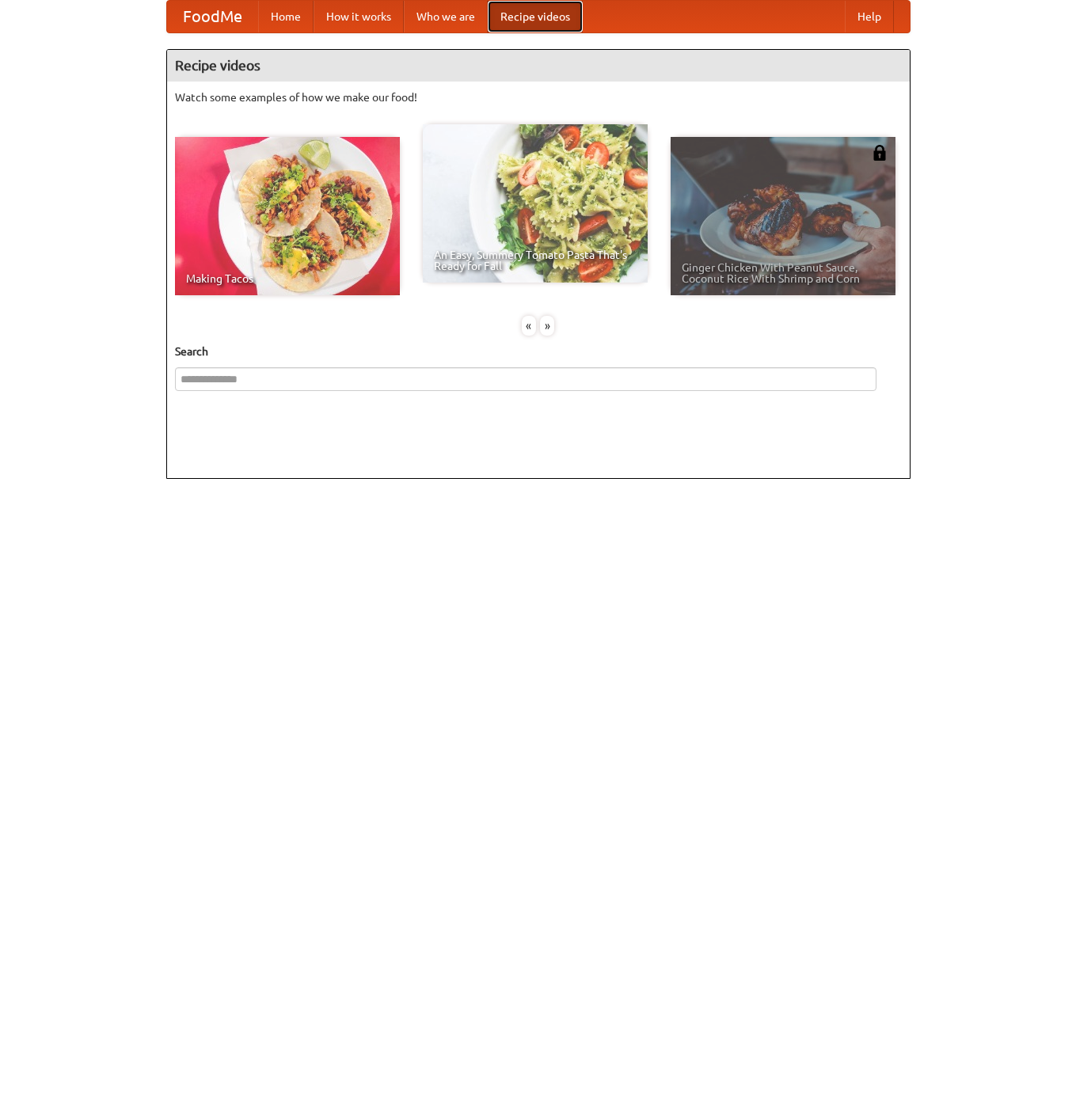  What do you see at coordinates (285, 17) in the screenshot?
I see `a: Home` at bounding box center [285, 17].